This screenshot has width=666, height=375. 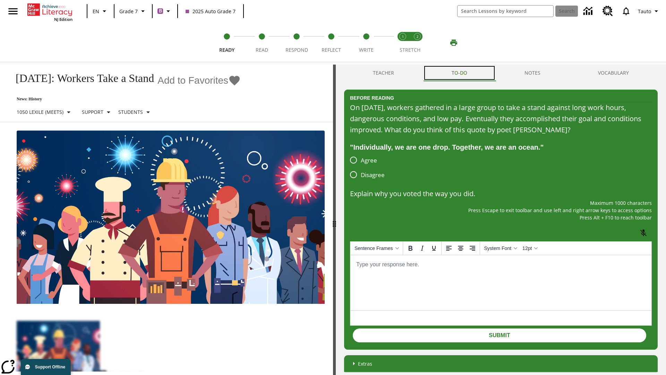 What do you see at coordinates (376, 248) in the screenshot?
I see `button: Sentence Frames` at bounding box center [376, 248].